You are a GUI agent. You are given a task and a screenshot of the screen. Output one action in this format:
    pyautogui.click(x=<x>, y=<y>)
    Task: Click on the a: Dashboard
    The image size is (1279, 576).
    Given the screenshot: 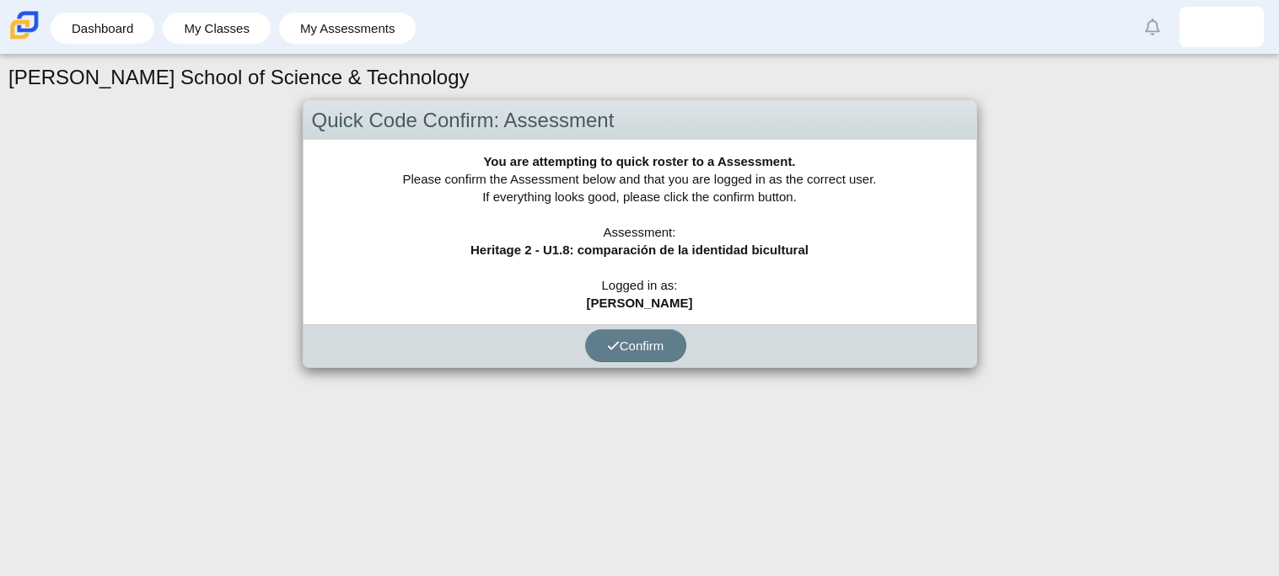 What is the action you would take?
    pyautogui.click(x=102, y=28)
    